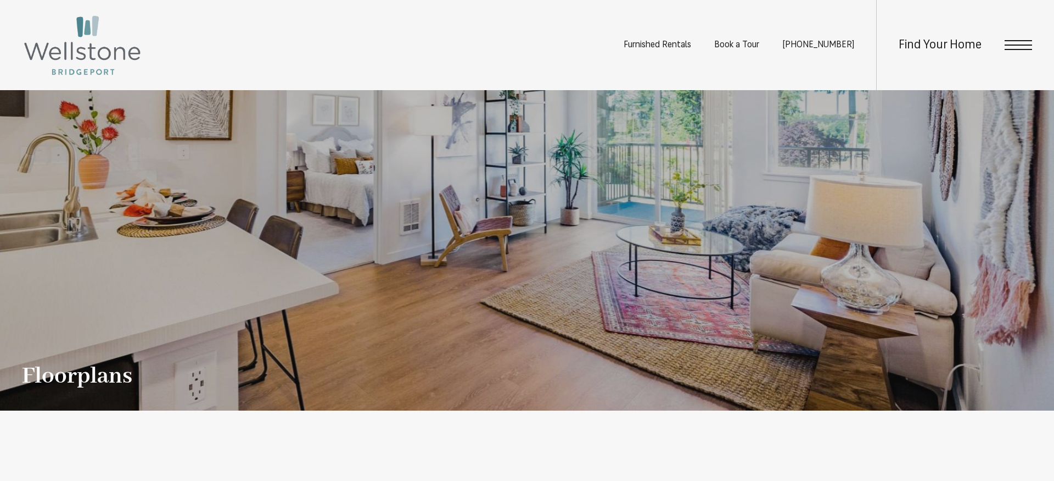 The height and width of the screenshot is (481, 1054). I want to click on a: Find Your Home, so click(940, 45).